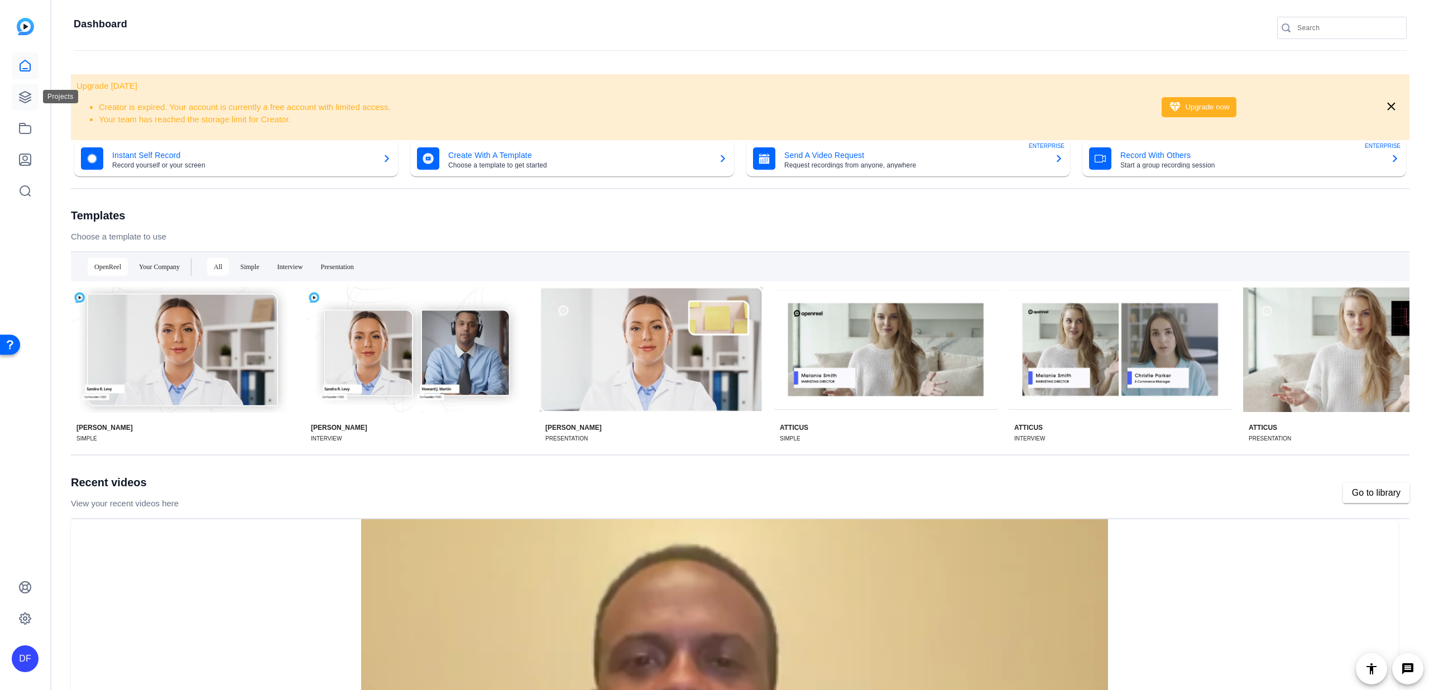 The height and width of the screenshot is (690, 1429). I want to click on button: Upgrade now, so click(1199, 107).